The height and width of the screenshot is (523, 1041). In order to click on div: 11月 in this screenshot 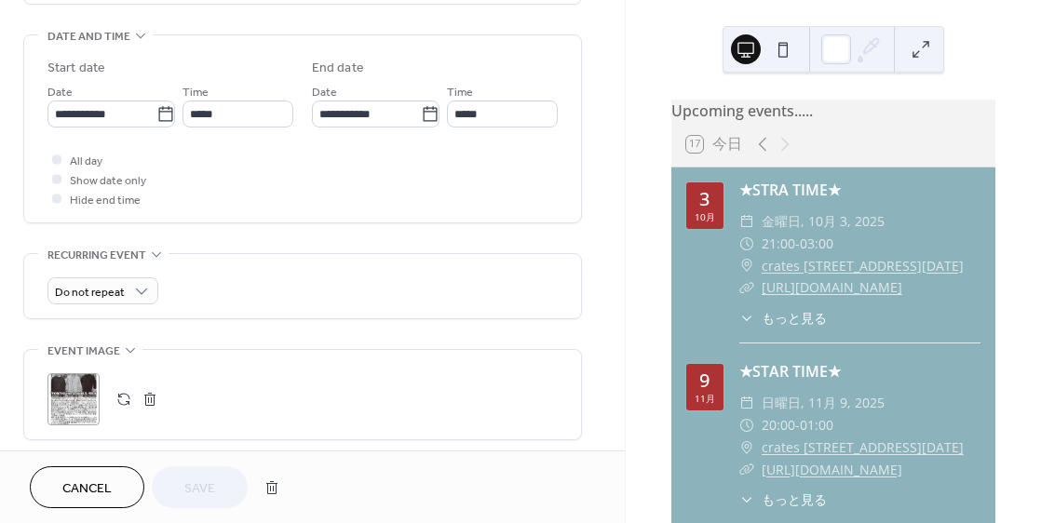, I will do `click(705, 398)`.